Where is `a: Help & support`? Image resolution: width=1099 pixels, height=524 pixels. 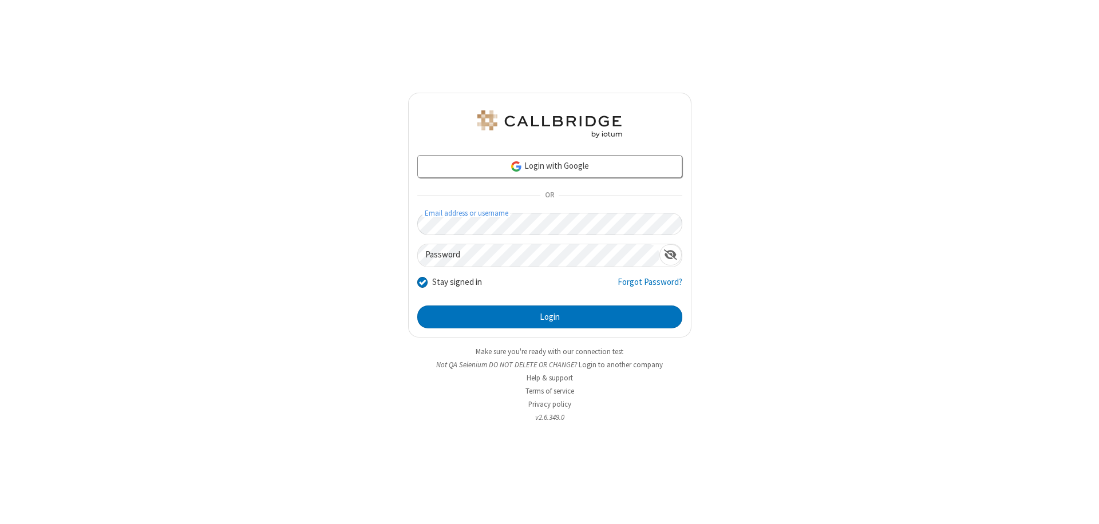
a: Help & support is located at coordinates (550, 378).